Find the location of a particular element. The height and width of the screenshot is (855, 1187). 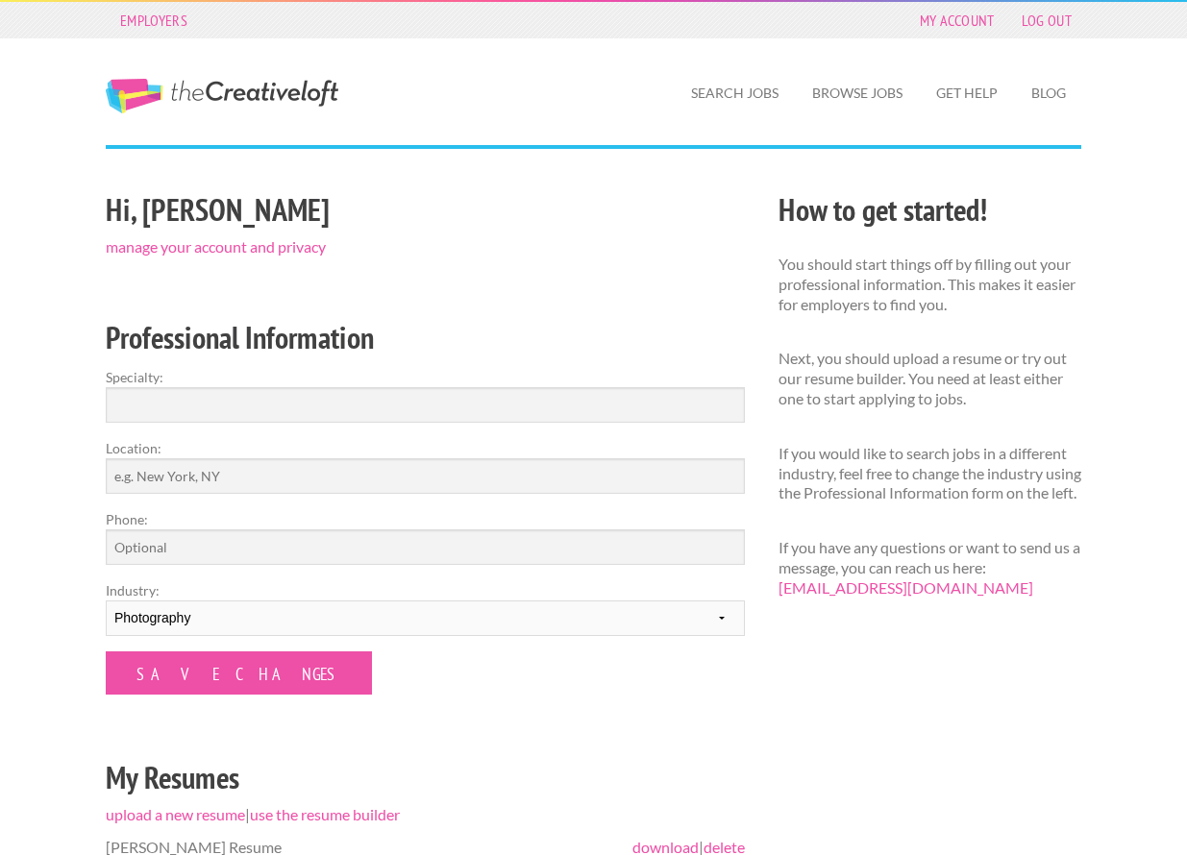

label: Phone: is located at coordinates (425, 519).